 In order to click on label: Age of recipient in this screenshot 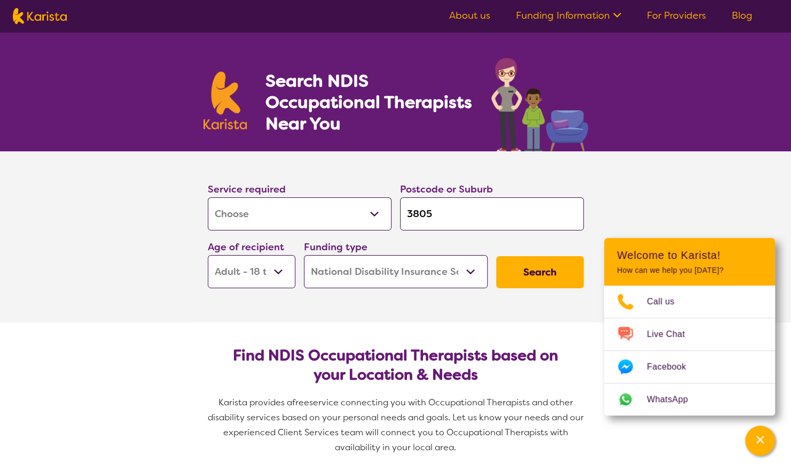, I will do `click(246, 247)`.